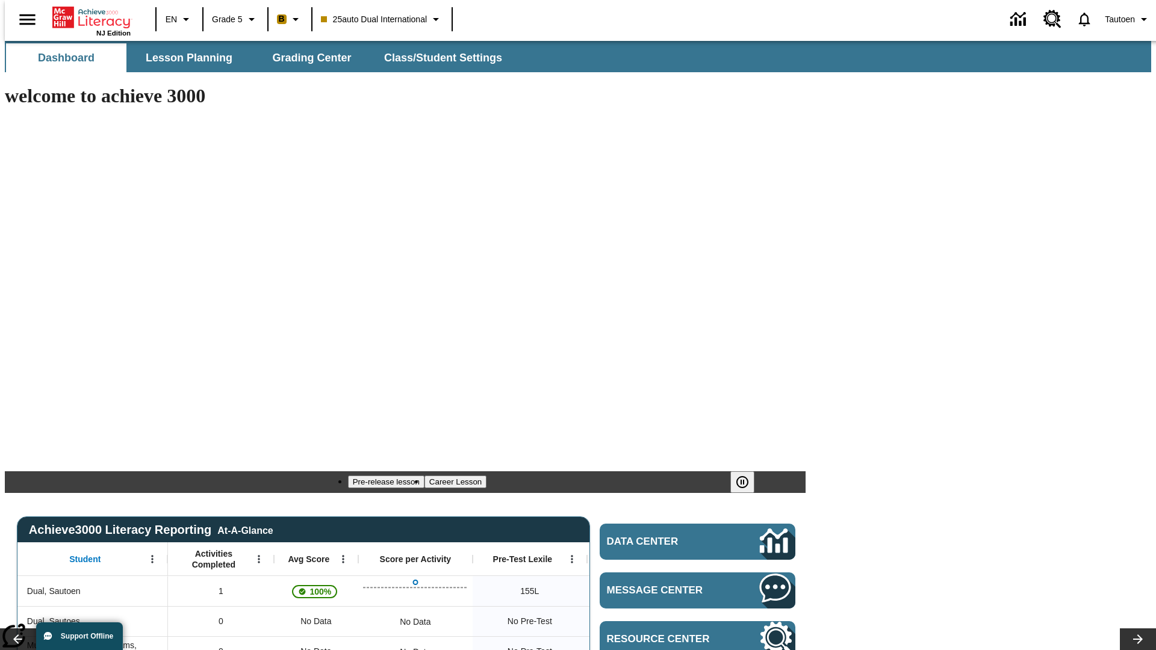 The image size is (1156, 650). What do you see at coordinates (189, 58) in the screenshot?
I see `span: Lesson Planning` at bounding box center [189, 58].